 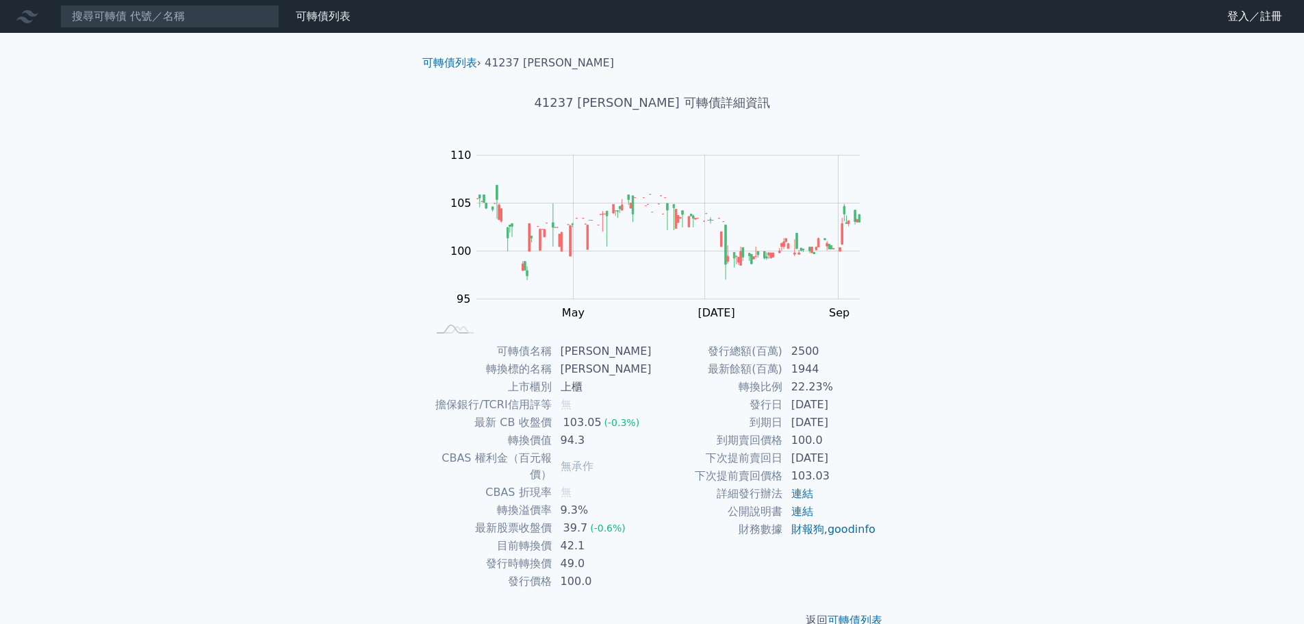 I want to click on tspan: May, so click(x=573, y=312).